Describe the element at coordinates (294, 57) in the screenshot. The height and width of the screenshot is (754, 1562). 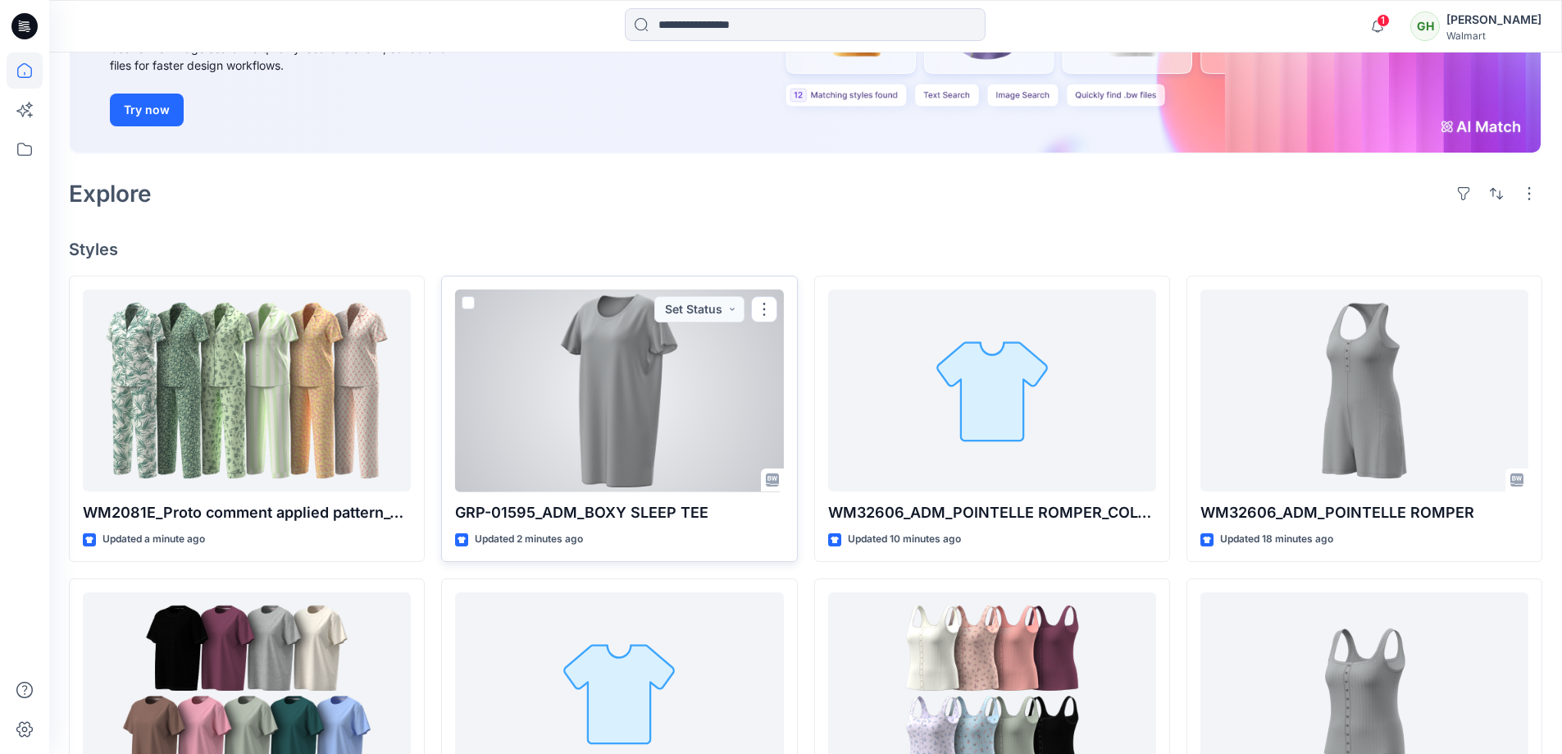
I see `div: Use text or image search to quickly locate relevant, editable .bw files for faster design workflows.` at that location.